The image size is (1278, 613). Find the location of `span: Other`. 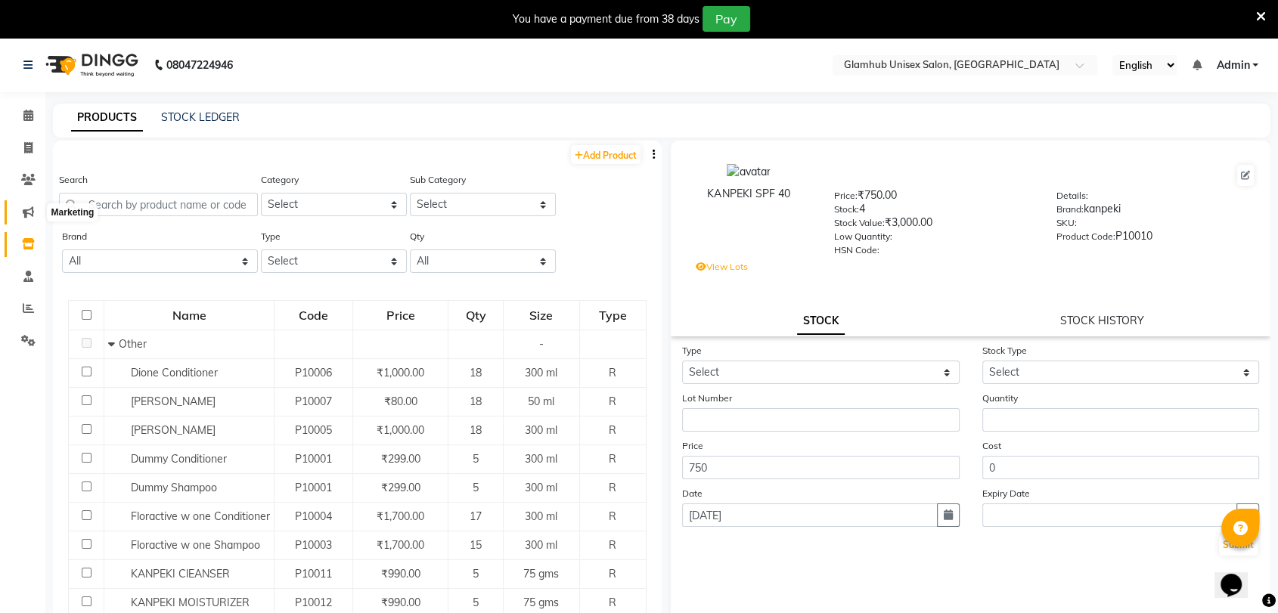

span: Other is located at coordinates (132, 344).